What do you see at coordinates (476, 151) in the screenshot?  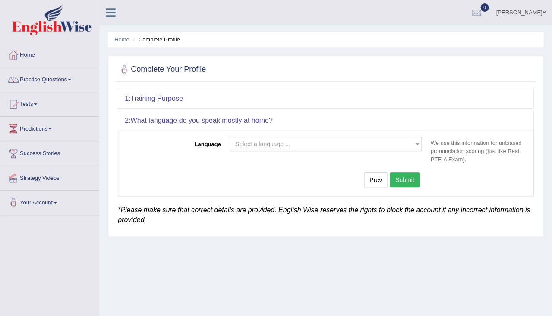 I see `p: We use this information for unbiased pronunciation scoring (just like Real PTE-A Exam).` at bounding box center [476, 151].